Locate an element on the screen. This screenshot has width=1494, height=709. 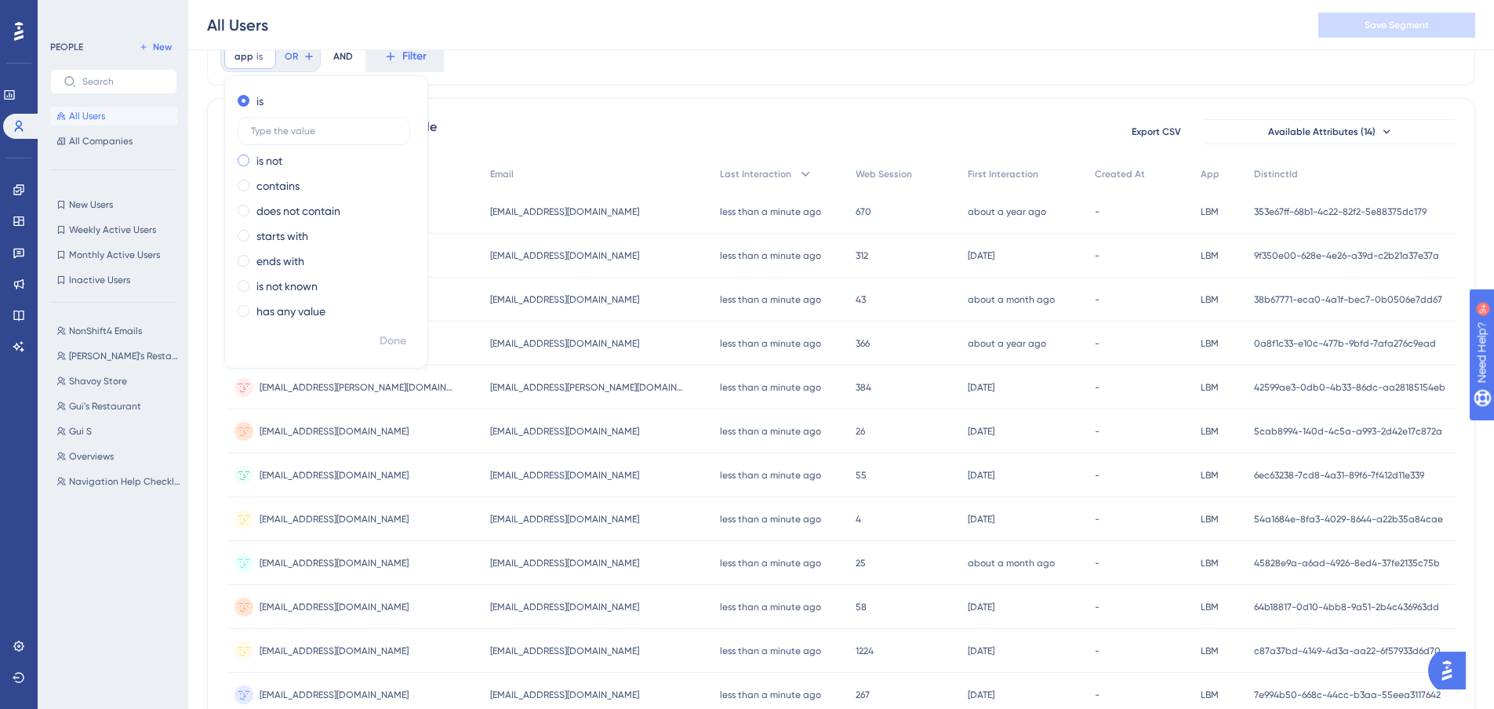
span: 43 is located at coordinates (860, 300).